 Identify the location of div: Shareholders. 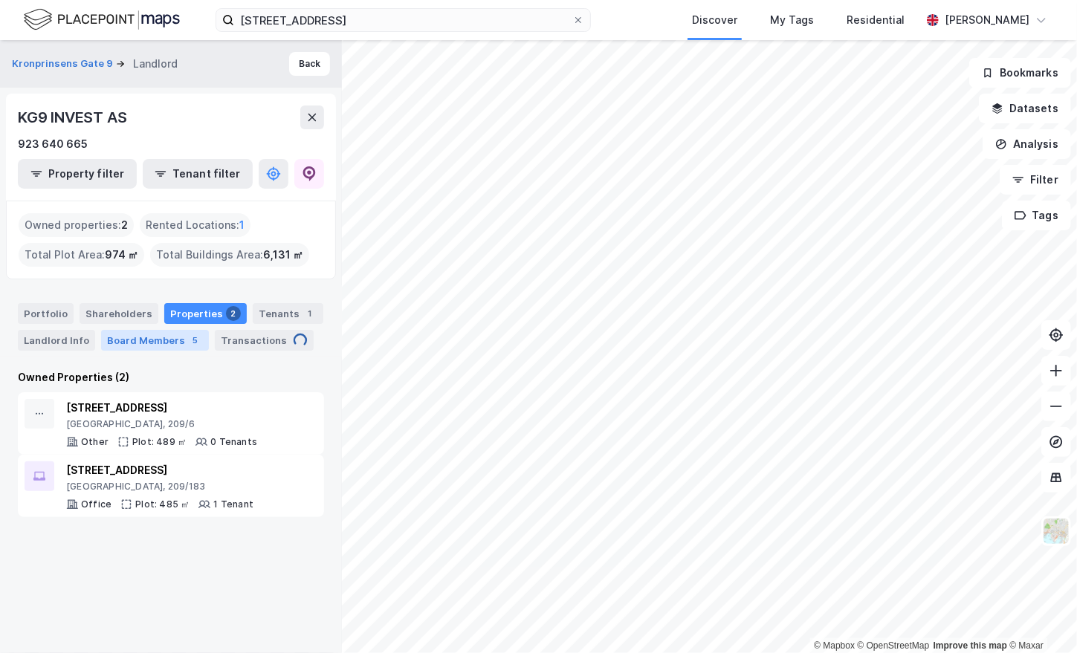
(119, 314).